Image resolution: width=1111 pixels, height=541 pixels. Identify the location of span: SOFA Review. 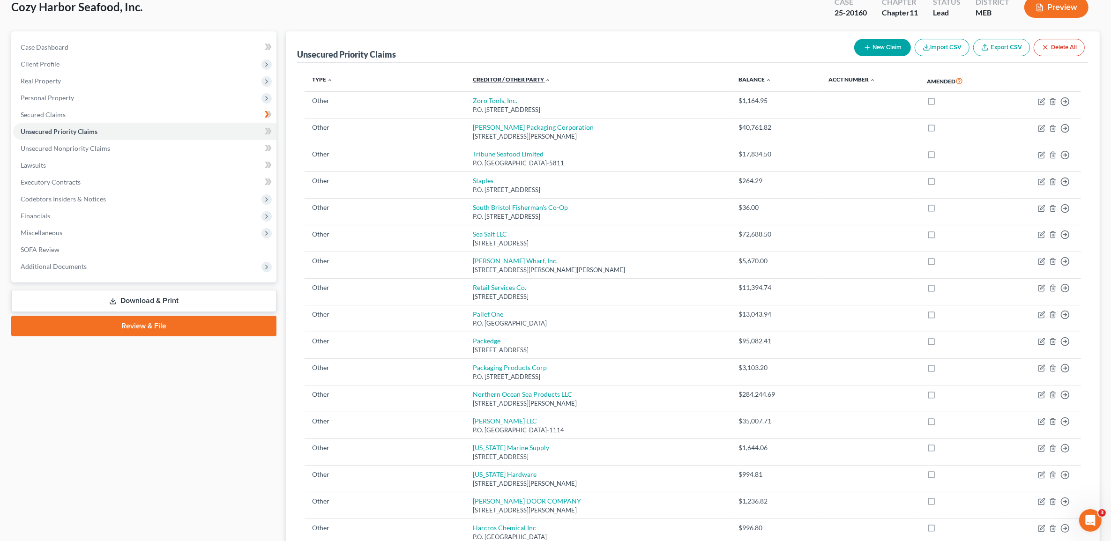
(40, 249).